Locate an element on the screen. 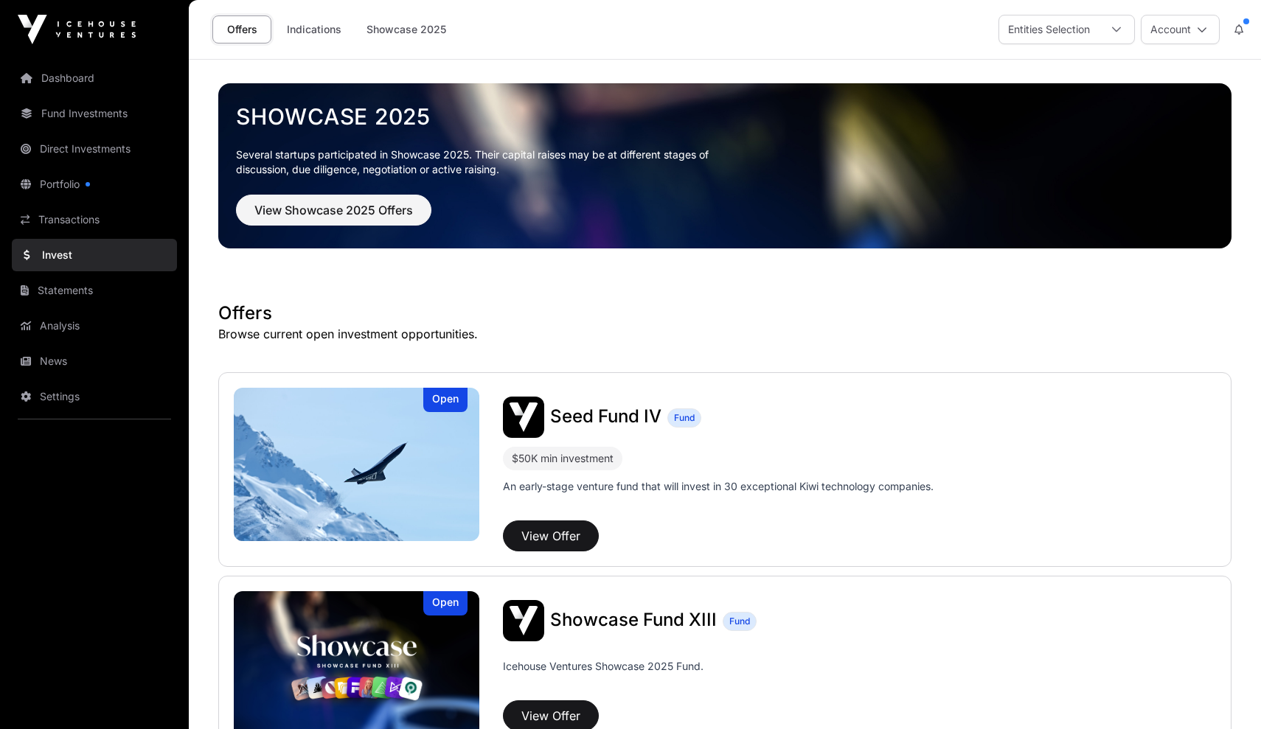 The width and height of the screenshot is (1261, 729). div: Chat Widget is located at coordinates (1224, 694).